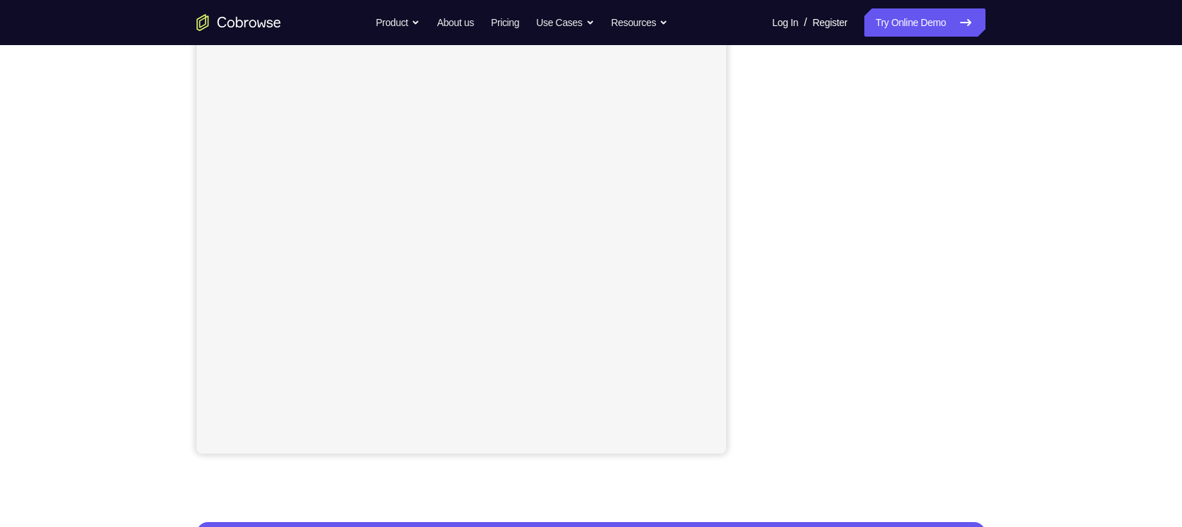 This screenshot has height=527, width=1182. What do you see at coordinates (455, 23) in the screenshot?
I see `a: About us` at bounding box center [455, 23].